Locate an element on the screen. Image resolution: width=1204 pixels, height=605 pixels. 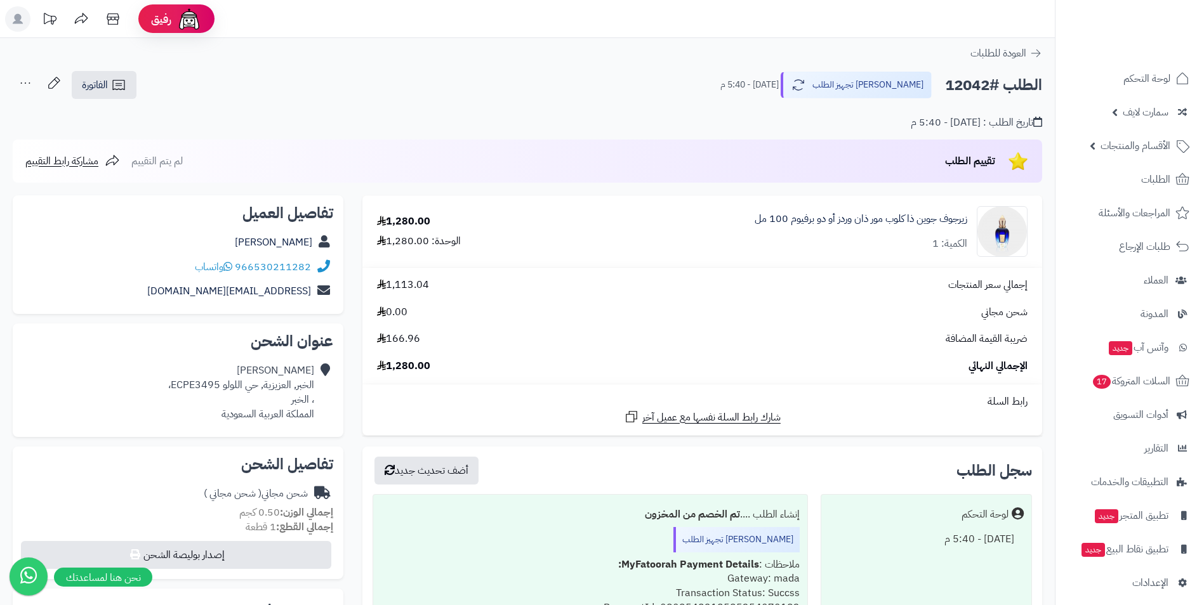
small: 1 قطعة is located at coordinates (289, 527).